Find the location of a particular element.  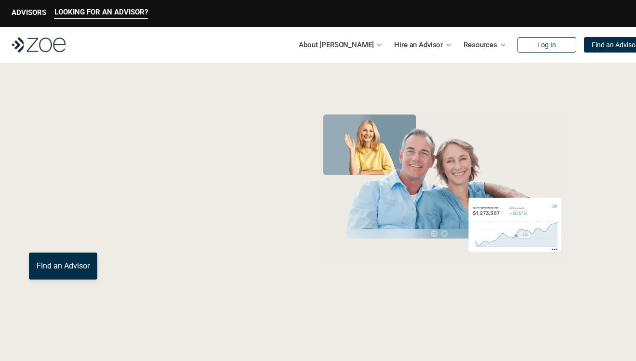

em: The information in the visuals above is for illustrative purposes only and does not represent an ... is located at coordinates (442, 275).